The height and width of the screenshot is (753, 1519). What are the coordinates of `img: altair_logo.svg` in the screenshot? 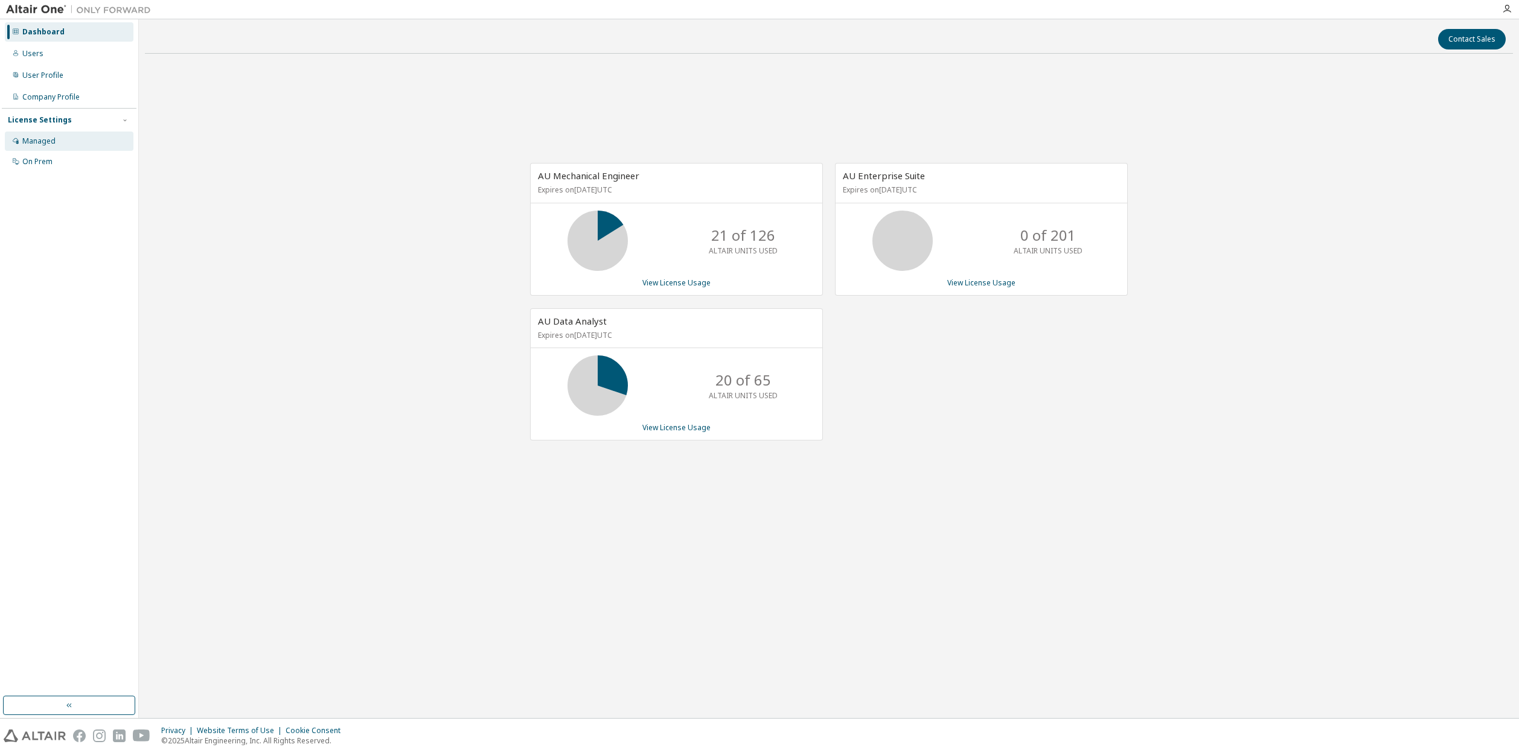 It's located at (34, 736).